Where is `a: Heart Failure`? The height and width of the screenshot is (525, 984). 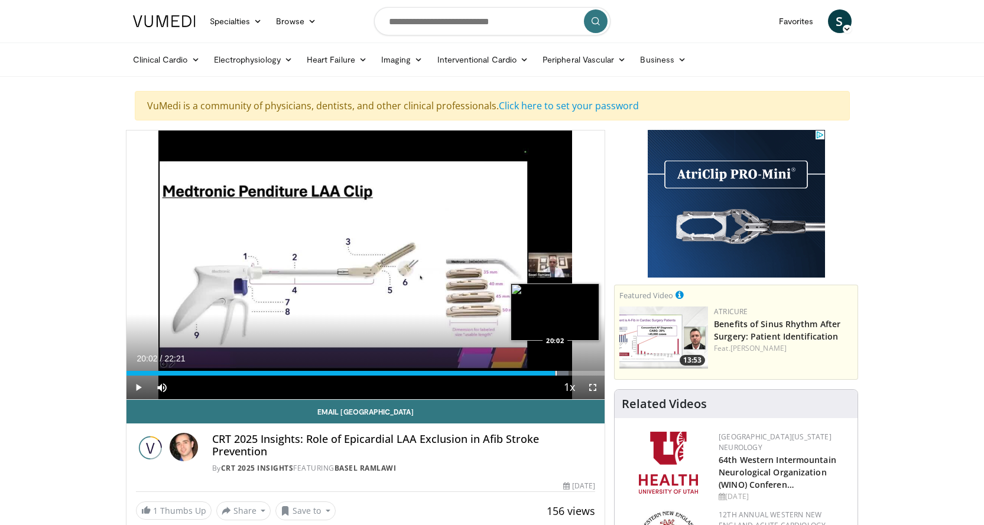
a: Heart Failure is located at coordinates (337, 60).